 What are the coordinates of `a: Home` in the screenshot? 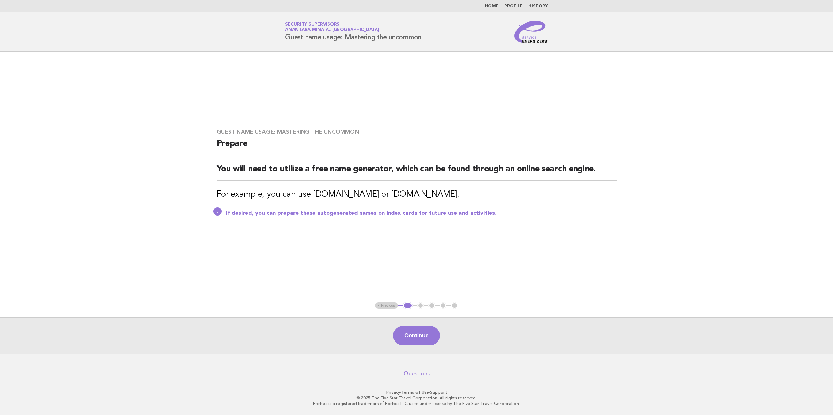 It's located at (492, 6).